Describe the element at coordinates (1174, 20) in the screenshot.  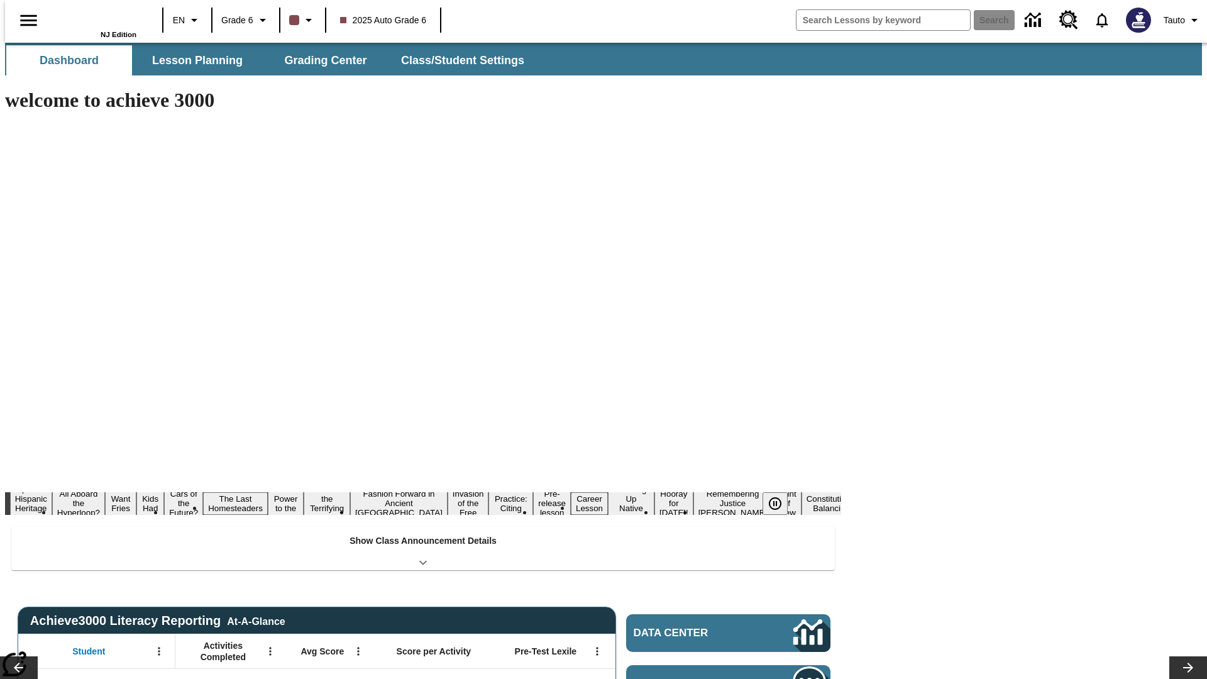
I see `span: Tauto` at that location.